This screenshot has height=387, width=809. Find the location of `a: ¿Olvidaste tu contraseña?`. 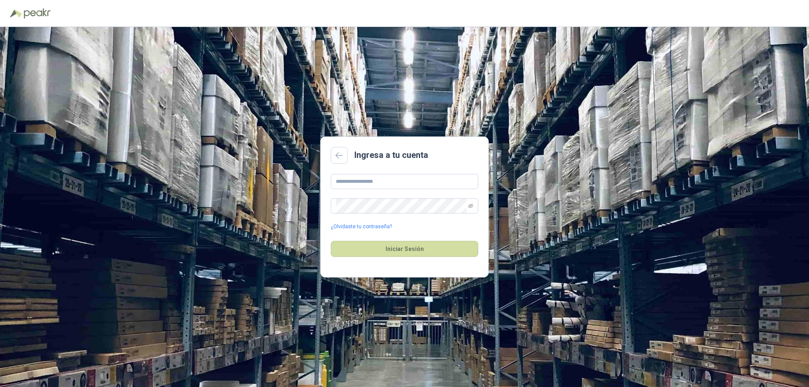

a: ¿Olvidaste tu contraseña? is located at coordinates (361, 227).